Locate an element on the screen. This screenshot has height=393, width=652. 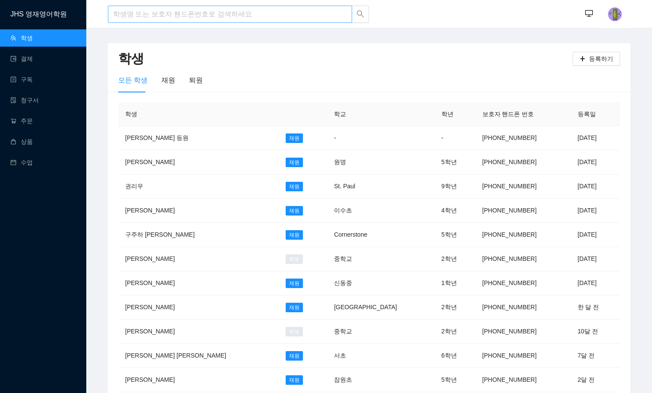
td: 1학년 is located at coordinates (455, 283).